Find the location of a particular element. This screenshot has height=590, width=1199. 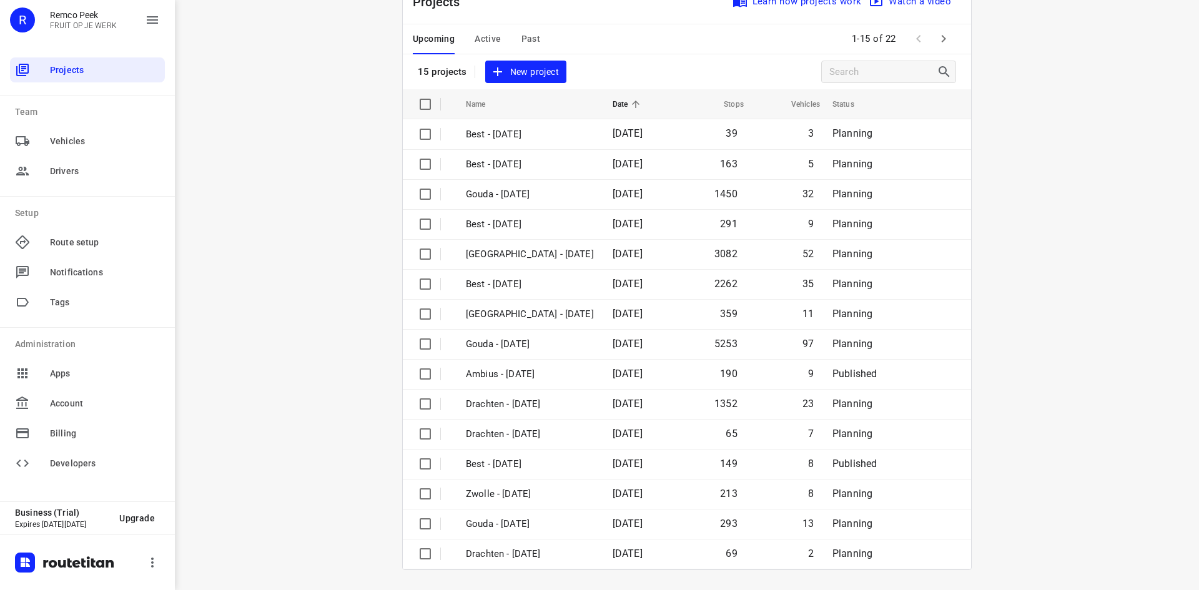

p: Antwerpen - Monday is located at coordinates (530, 314).